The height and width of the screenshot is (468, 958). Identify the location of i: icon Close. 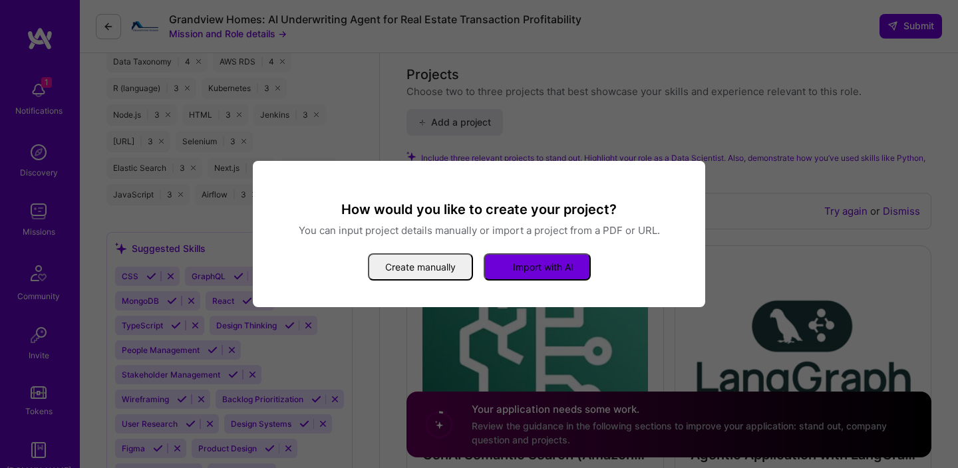
(686, 184).